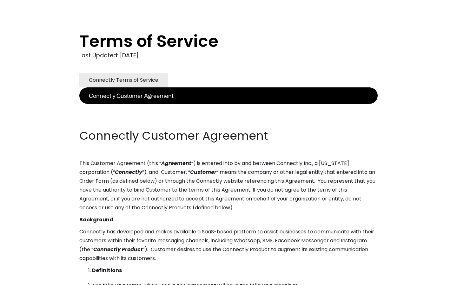 This screenshot has width=457, height=285. What do you see at coordinates (176, 163) in the screenshot?
I see `em: Agreement` at bounding box center [176, 163].